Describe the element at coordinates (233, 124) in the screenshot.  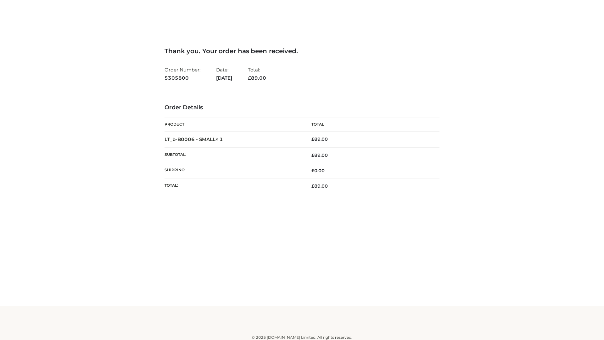
I see `th: Product` at that location.